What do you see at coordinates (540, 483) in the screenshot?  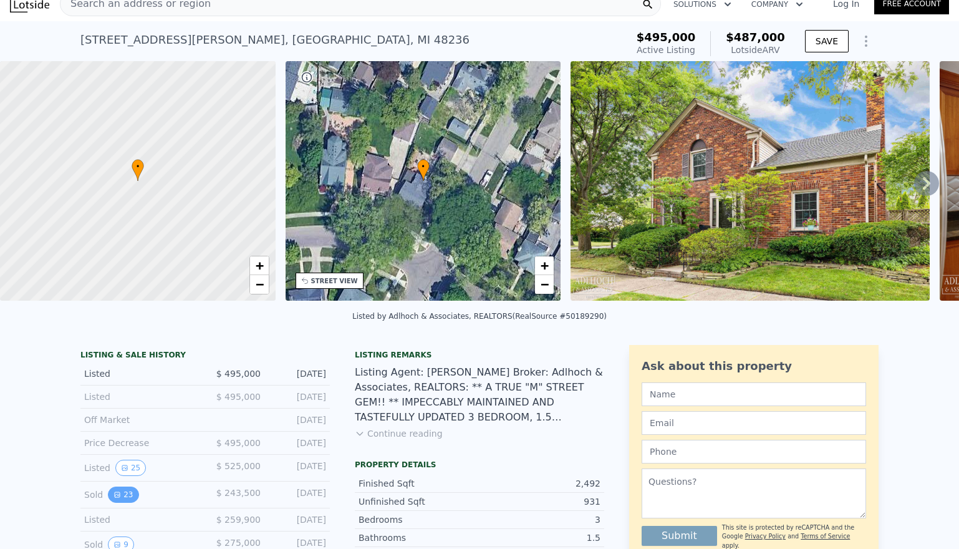 I see `div: 2,492` at bounding box center [540, 483].